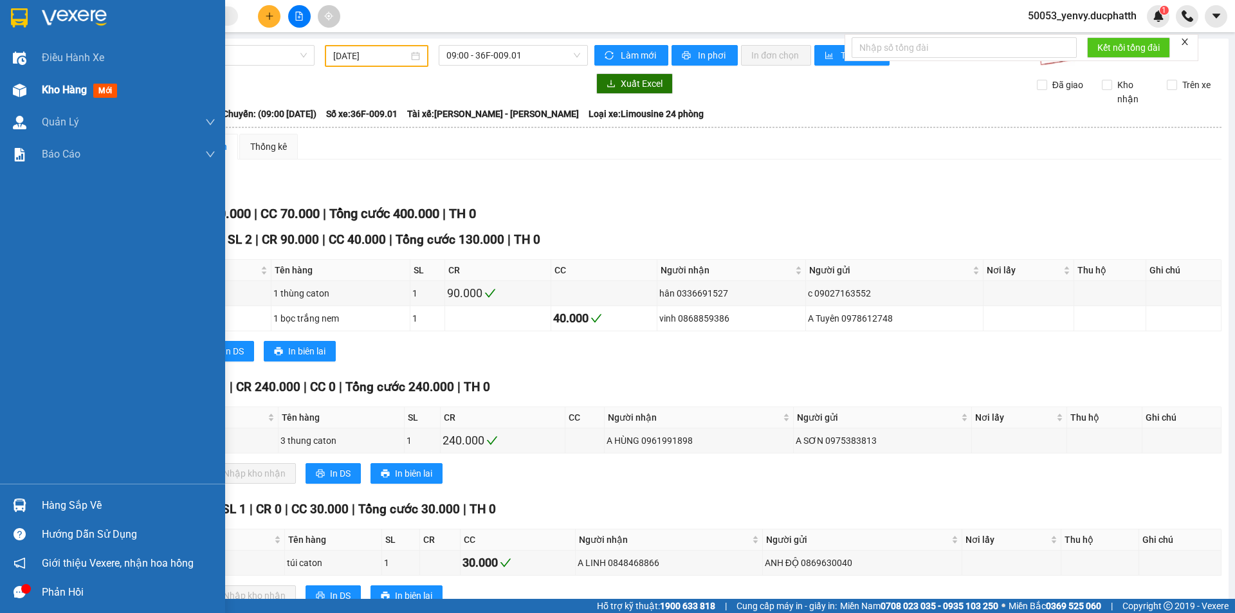  Describe the element at coordinates (1184, 42) in the screenshot. I see `span: close` at that location.